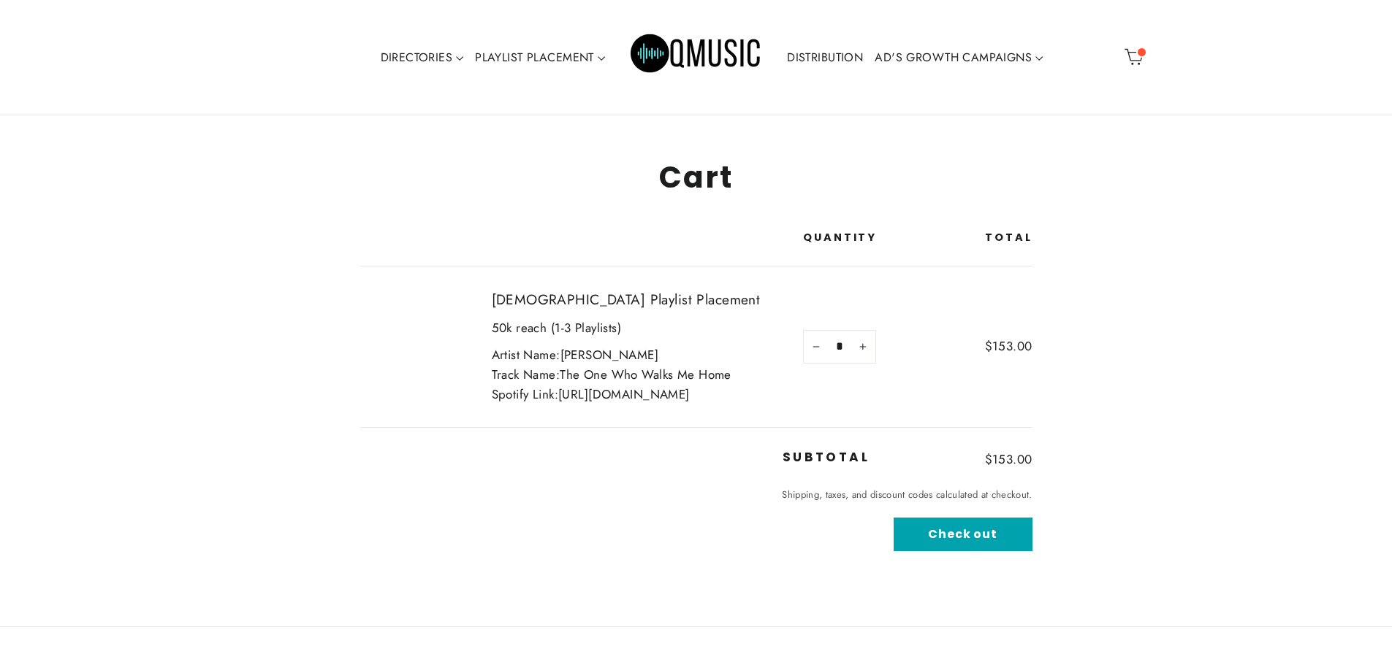 The width and height of the screenshot is (1392, 665). Describe the element at coordinates (647, 328) in the screenshot. I see `p: 50k reach (1-3 Playlists)` at that location.